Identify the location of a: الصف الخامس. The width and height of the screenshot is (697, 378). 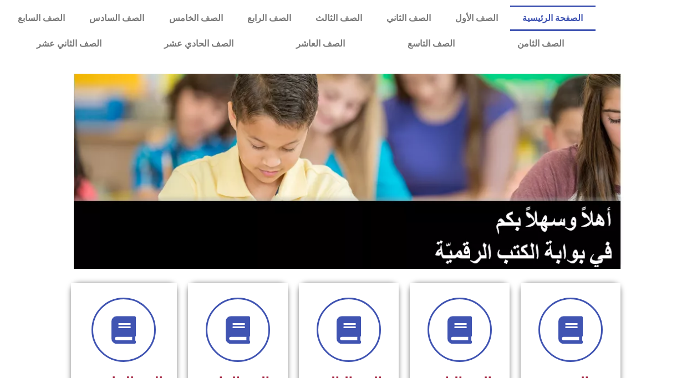
(195, 18).